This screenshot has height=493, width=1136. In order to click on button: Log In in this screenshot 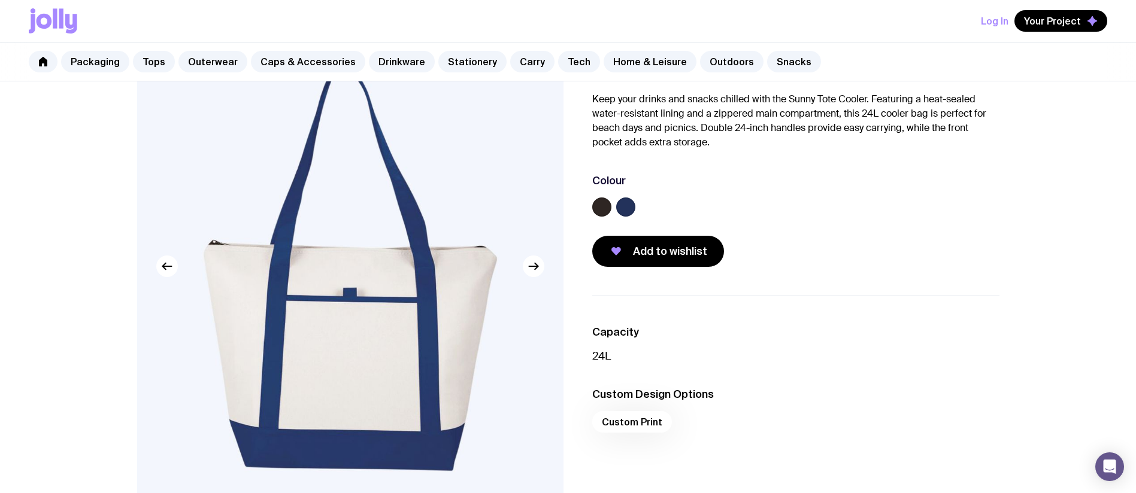, I will do `click(995, 21)`.